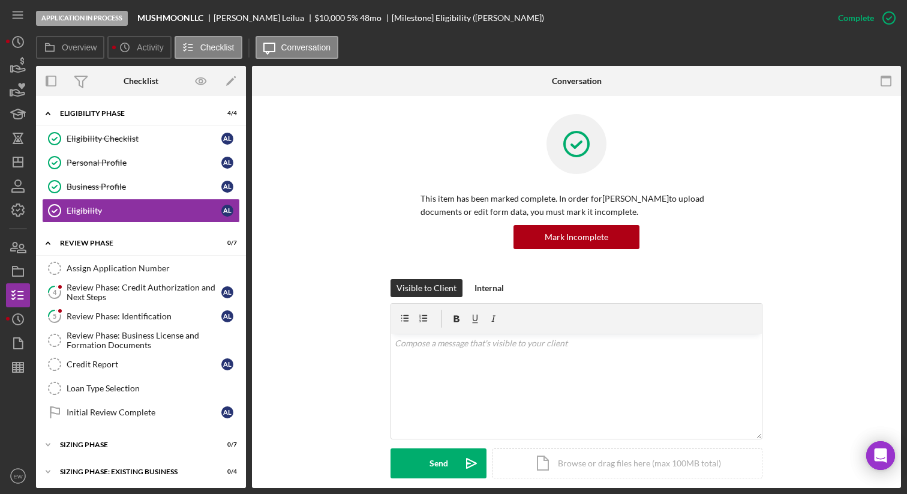 The height and width of the screenshot is (494, 907). What do you see at coordinates (153, 388) in the screenshot?
I see `div: Loan Type Selection` at bounding box center [153, 388].